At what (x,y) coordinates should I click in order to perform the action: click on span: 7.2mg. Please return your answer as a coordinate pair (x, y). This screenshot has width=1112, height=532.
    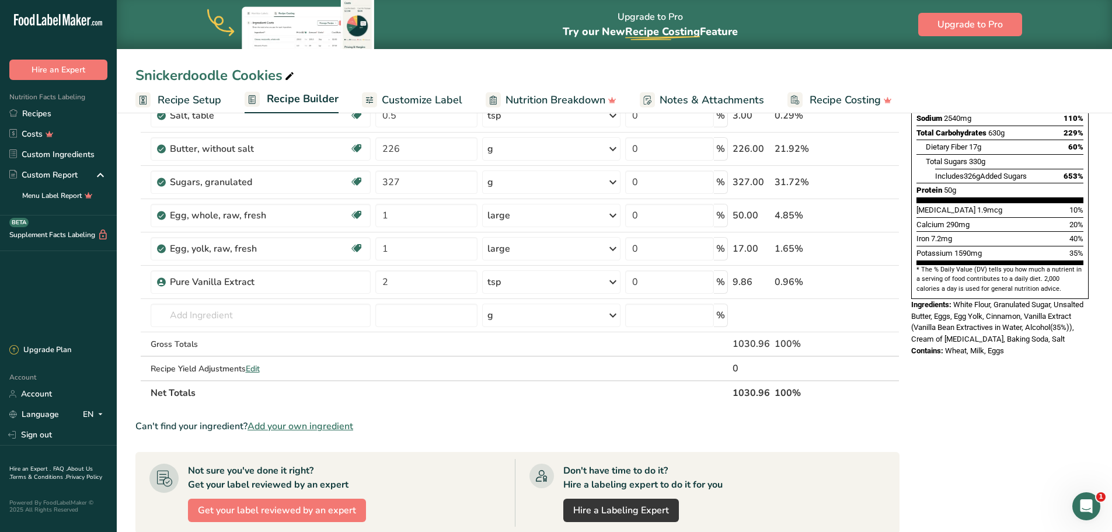
    Looking at the image, I should click on (941, 238).